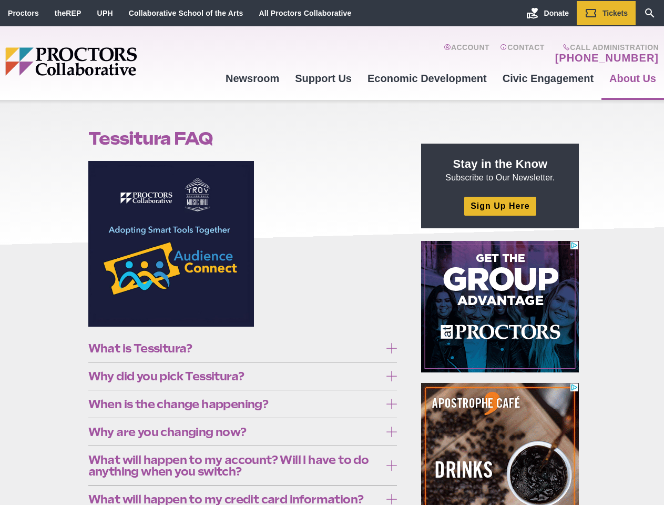  I want to click on span: Why did you pick Tessitura?, so click(234, 376).